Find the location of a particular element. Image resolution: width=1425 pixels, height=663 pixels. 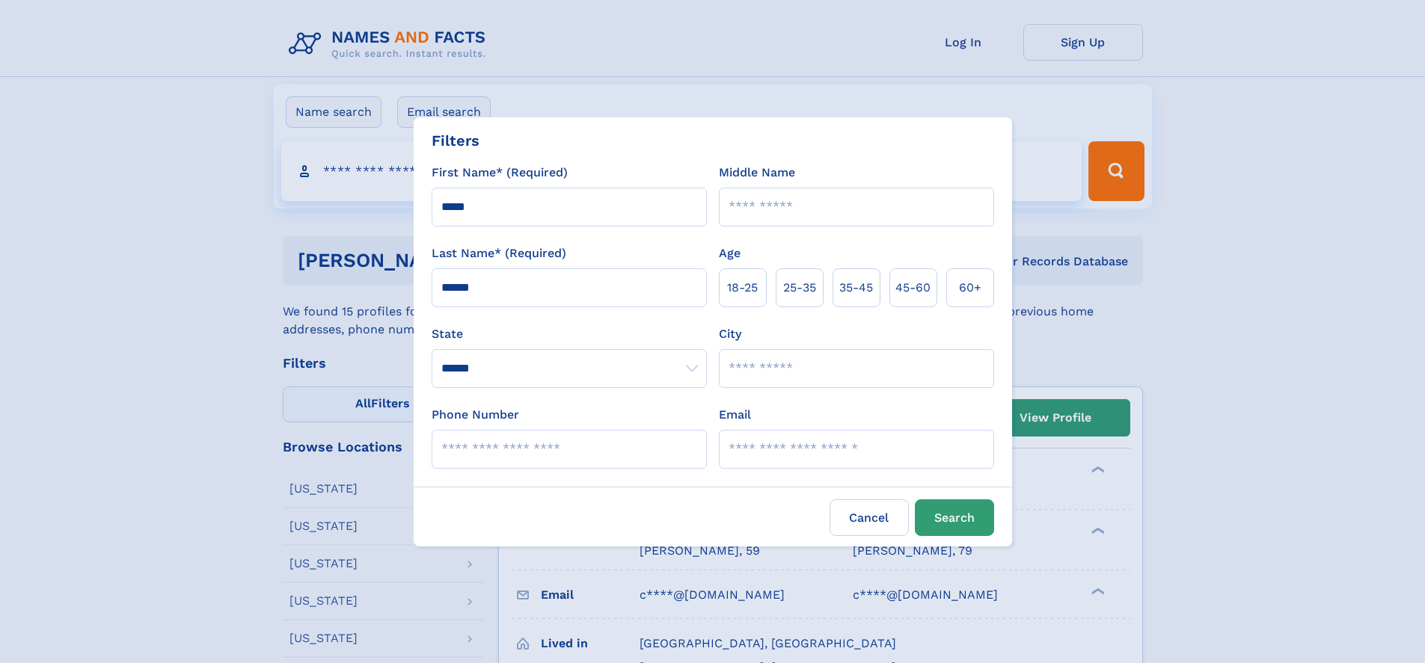

label: Email is located at coordinates (734, 415).